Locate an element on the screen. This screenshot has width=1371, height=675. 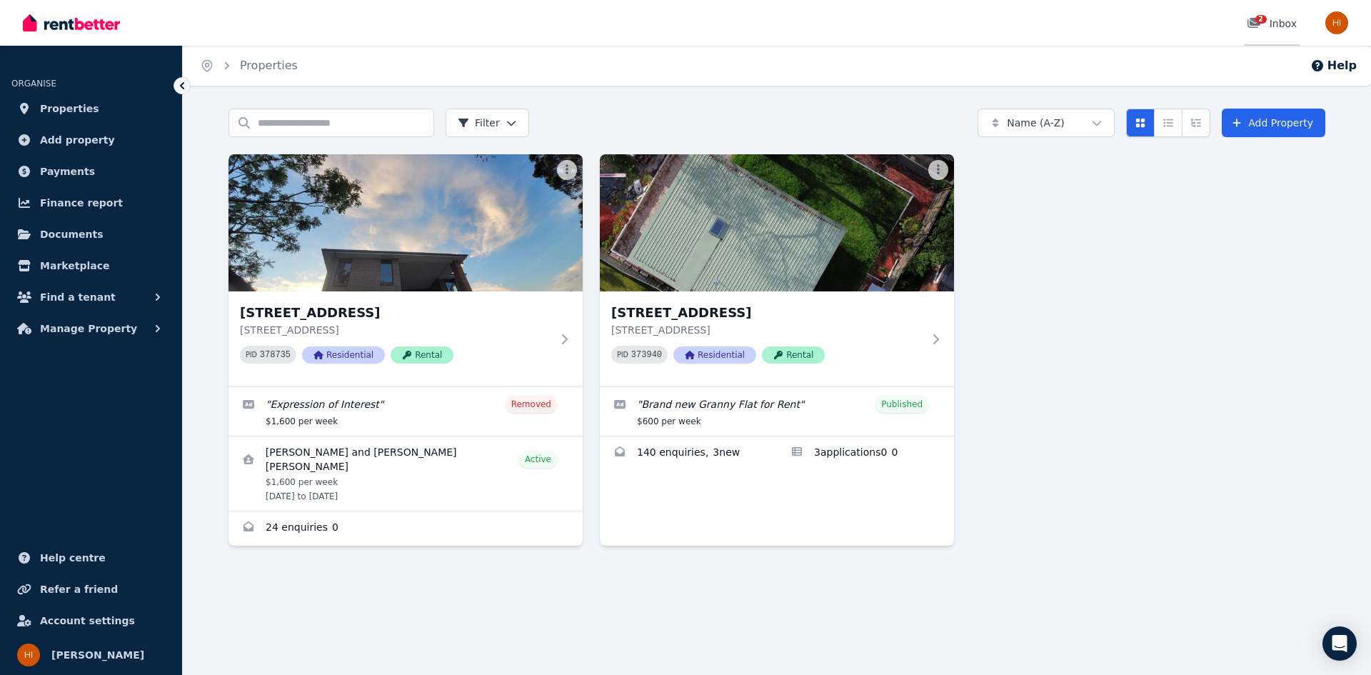
span: 2 is located at coordinates (1261, 19).